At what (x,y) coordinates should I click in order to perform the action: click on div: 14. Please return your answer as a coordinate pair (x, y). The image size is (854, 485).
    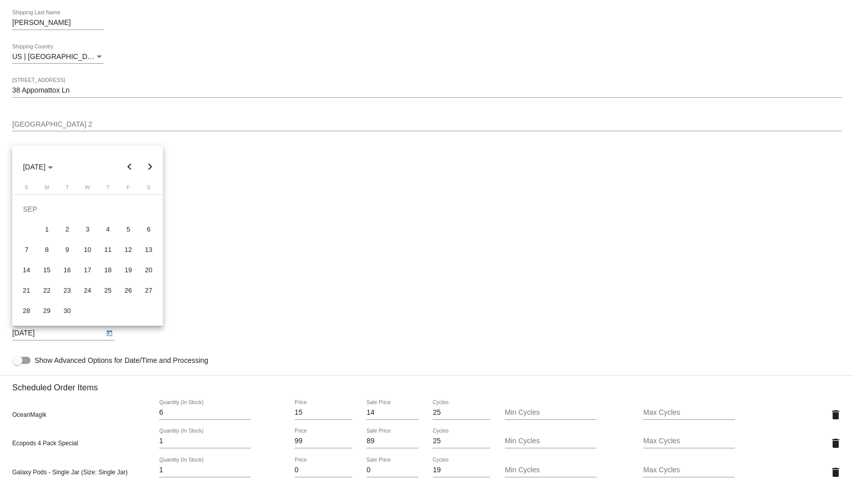
    Looking at the image, I should click on (26, 270).